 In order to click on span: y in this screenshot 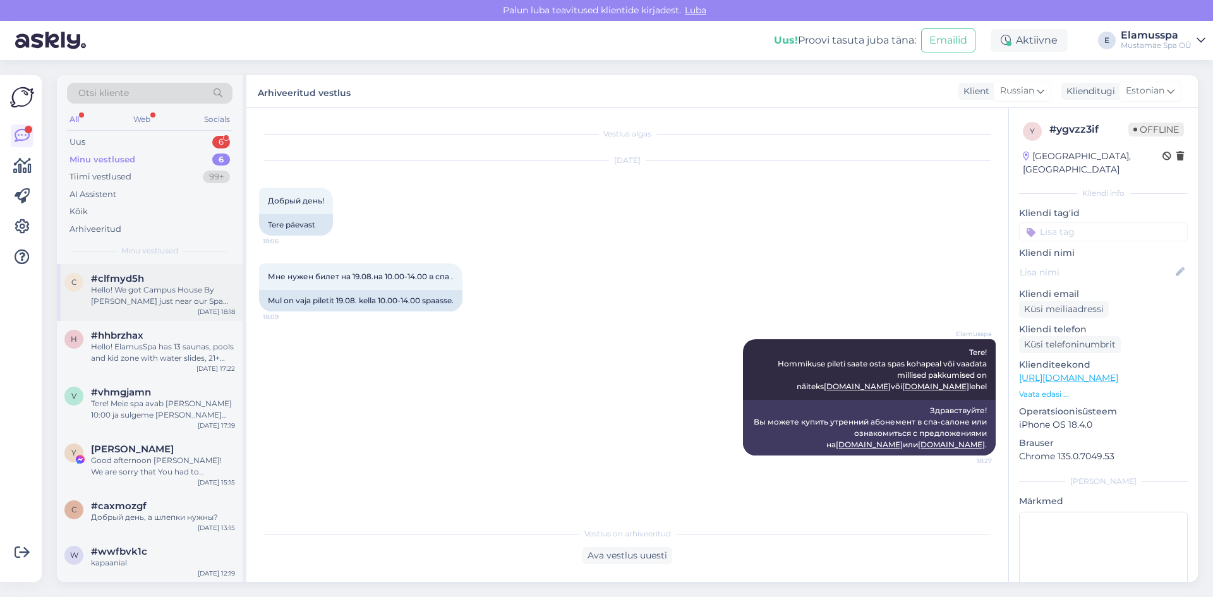, I will do `click(1032, 131)`.